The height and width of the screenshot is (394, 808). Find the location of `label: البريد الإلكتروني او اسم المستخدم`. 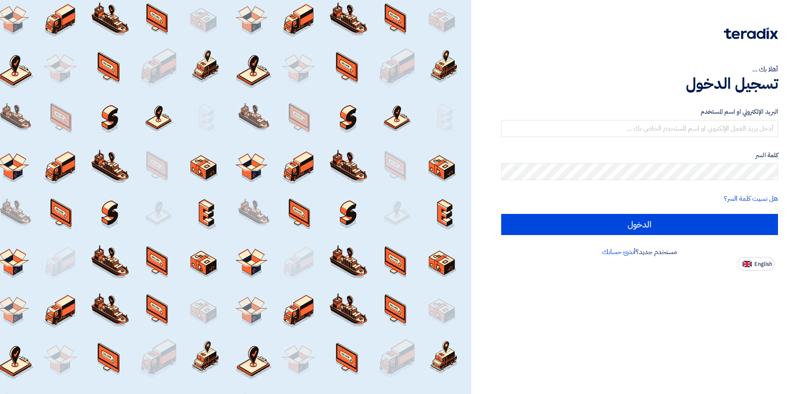

label: البريد الإلكتروني او اسم المستخدم is located at coordinates (639, 112).